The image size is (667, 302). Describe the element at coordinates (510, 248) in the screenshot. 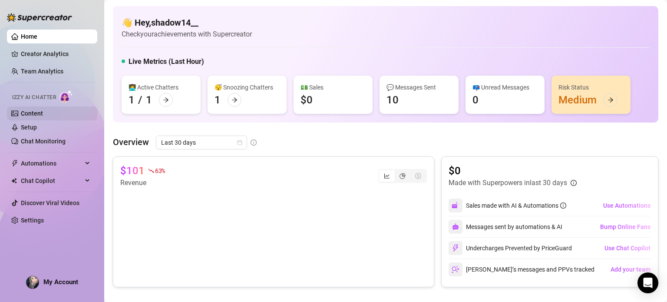

I see `div: Undercharges Prevented by PriceGuard` at that location.